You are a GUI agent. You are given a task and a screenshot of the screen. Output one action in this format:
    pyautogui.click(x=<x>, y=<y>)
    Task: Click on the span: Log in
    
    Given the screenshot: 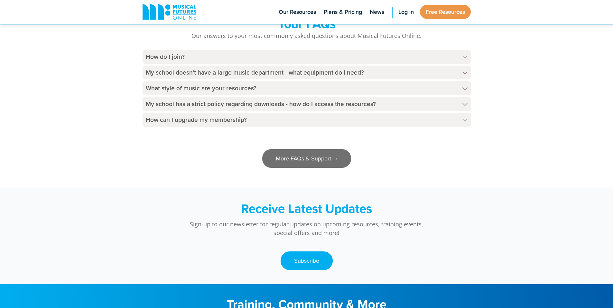 What is the action you would take?
    pyautogui.click(x=406, y=12)
    